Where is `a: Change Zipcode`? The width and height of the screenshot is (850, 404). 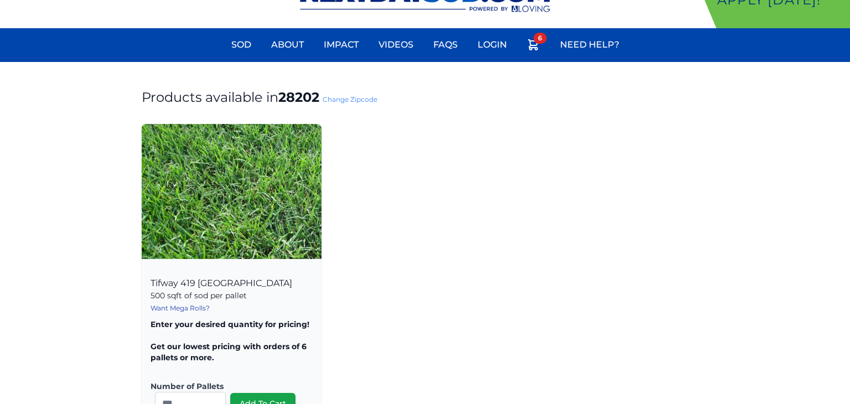 a: Change Zipcode is located at coordinates (350, 99).